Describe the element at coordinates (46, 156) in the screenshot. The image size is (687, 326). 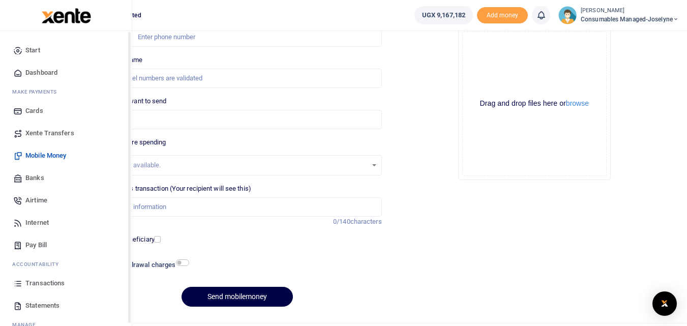
I see `span: Mobile Money` at that location.